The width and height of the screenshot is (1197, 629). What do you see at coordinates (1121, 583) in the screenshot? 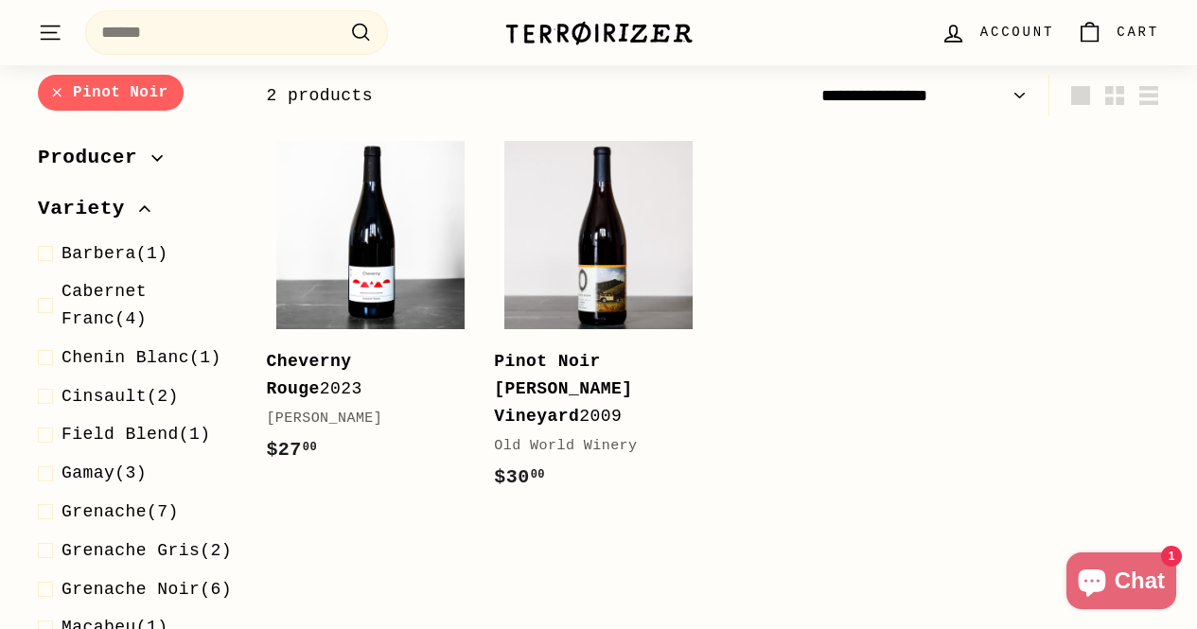
I see `inbox-online-store-chat: Shopify online store chat` at bounding box center [1121, 583].